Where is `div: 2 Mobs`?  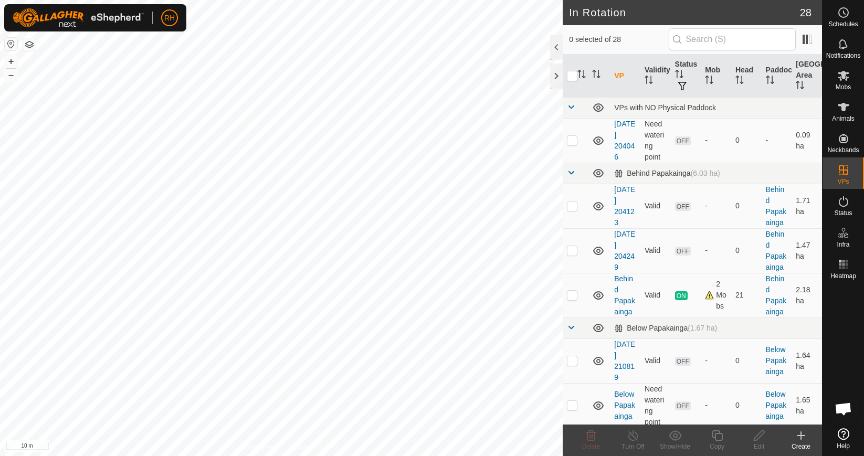
div: 2 Mobs is located at coordinates (716, 295).